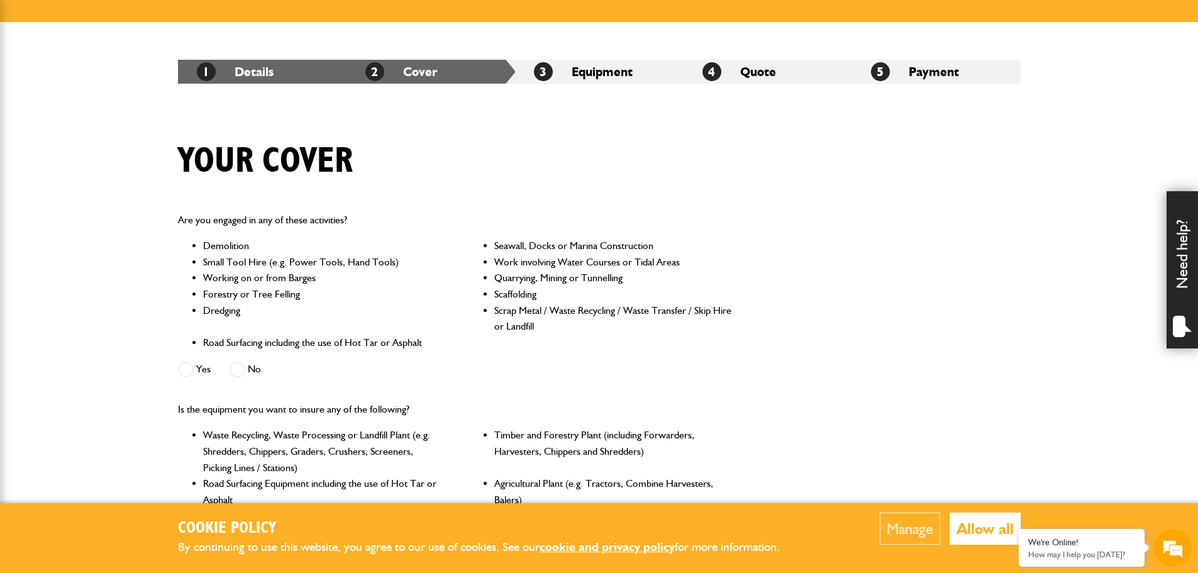  I want to click on h2: Cookie Policy, so click(489, 528).